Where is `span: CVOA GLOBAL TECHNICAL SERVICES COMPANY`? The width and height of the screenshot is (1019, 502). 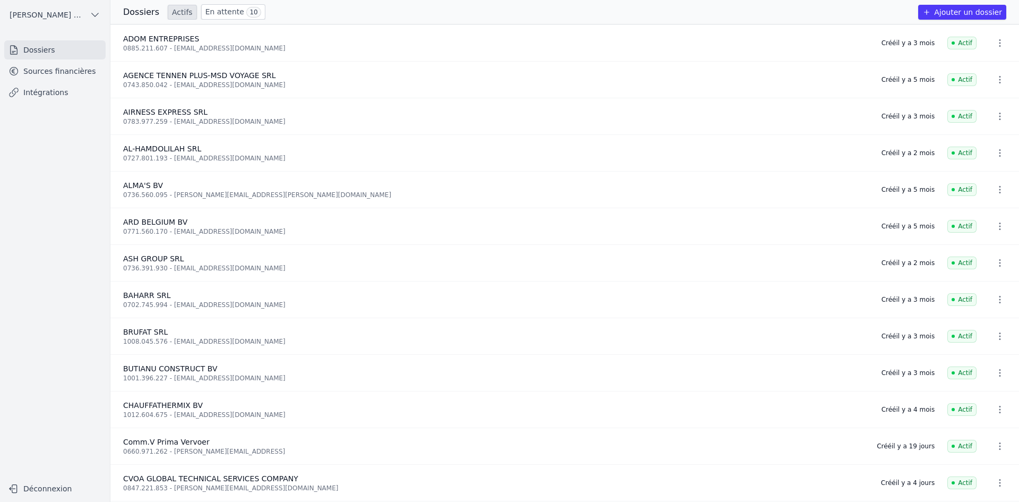
span: CVOA GLOBAL TECHNICAL SERVICES COMPANY is located at coordinates (211, 478).